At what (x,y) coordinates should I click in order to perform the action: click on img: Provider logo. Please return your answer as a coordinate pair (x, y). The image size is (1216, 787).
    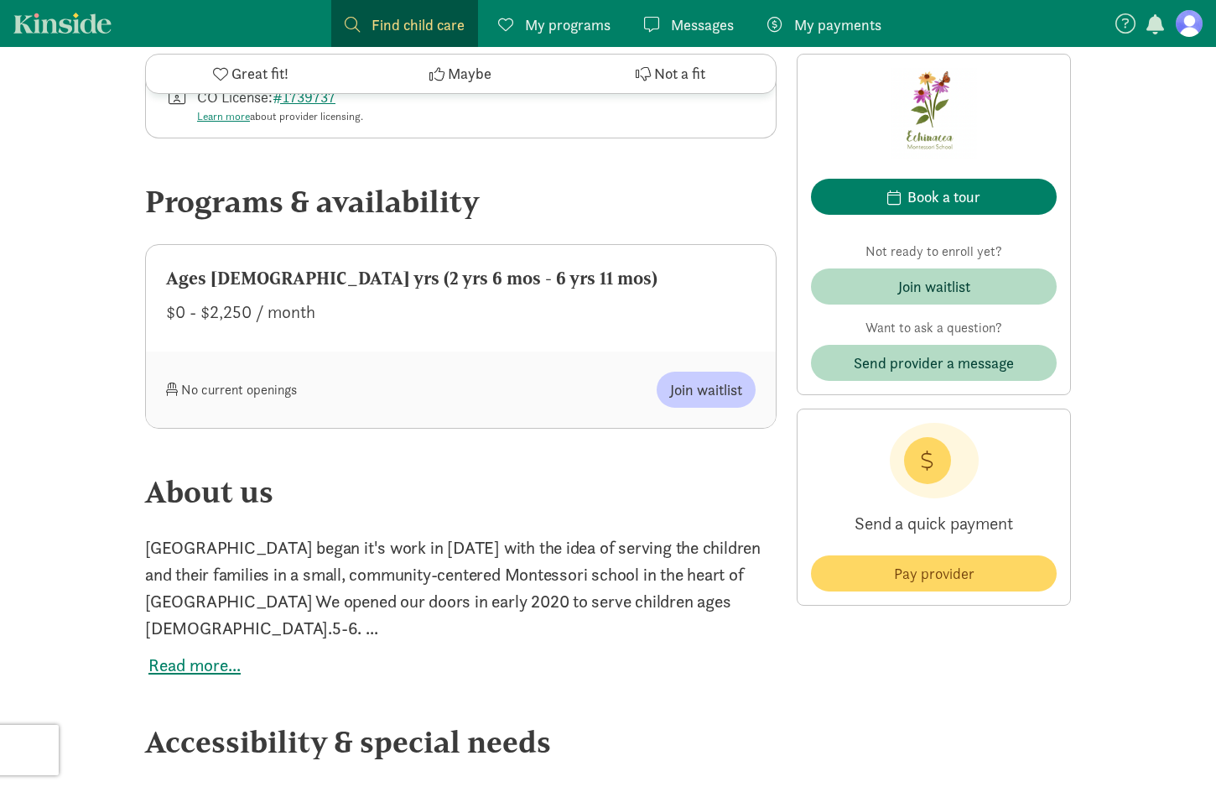
    Looking at the image, I should click on (934, 113).